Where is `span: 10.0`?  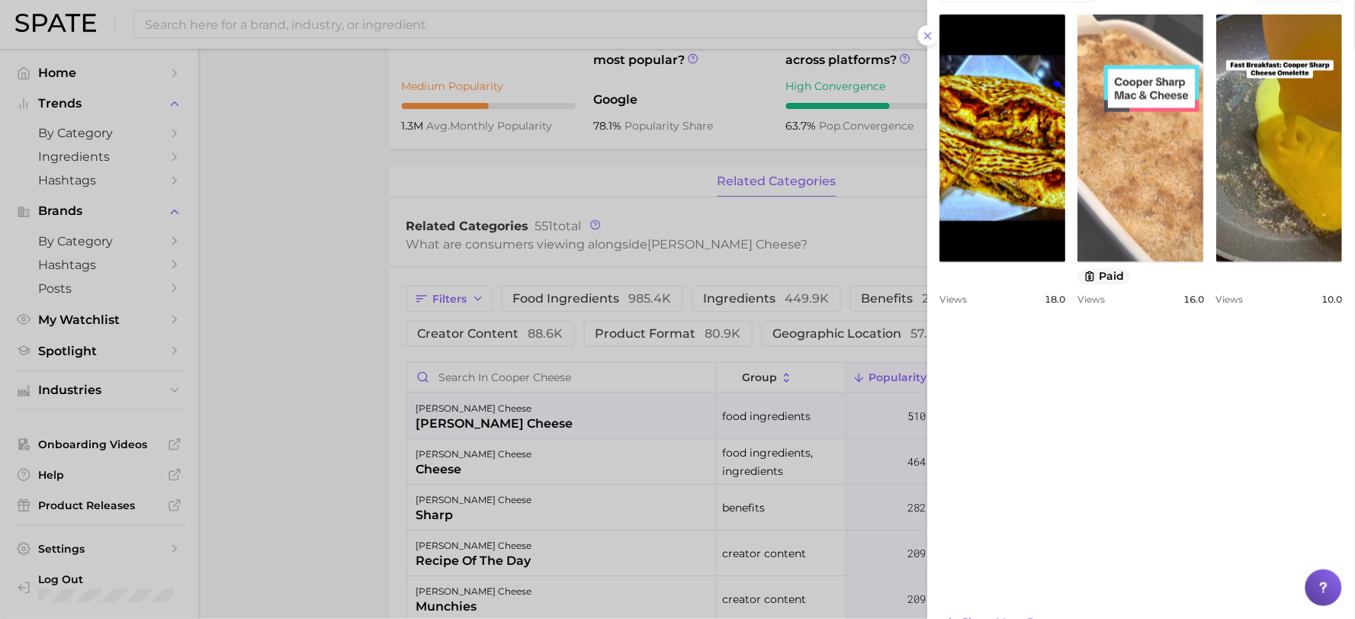 span: 10.0 is located at coordinates (1332, 300).